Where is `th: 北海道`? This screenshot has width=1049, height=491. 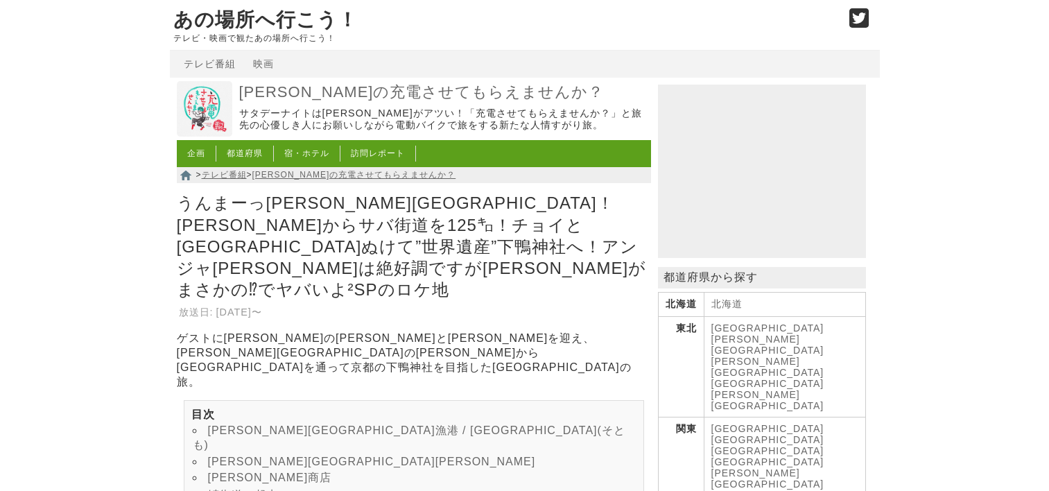 th: 北海道 is located at coordinates (681, 305).